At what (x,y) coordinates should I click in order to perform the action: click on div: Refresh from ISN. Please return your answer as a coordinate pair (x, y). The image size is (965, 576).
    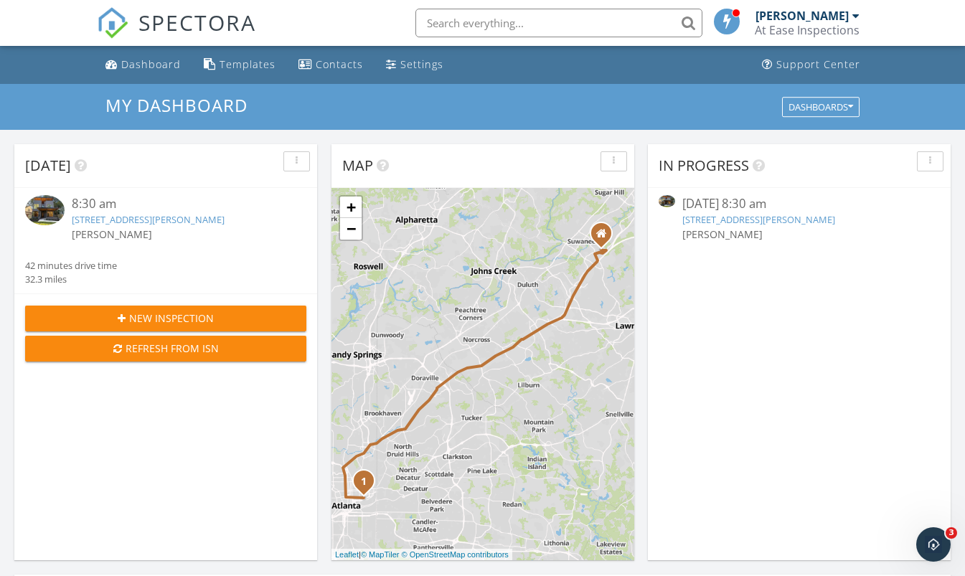
    Looking at the image, I should click on (166, 348).